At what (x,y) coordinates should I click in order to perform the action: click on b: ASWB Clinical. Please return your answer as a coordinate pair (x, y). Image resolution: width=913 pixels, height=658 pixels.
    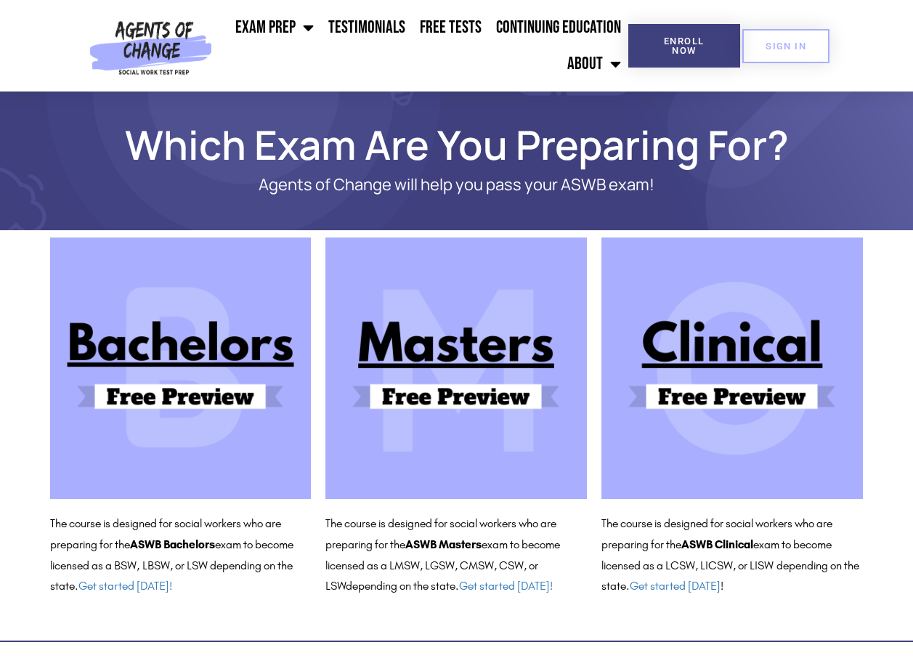
    Looking at the image, I should click on (717, 544).